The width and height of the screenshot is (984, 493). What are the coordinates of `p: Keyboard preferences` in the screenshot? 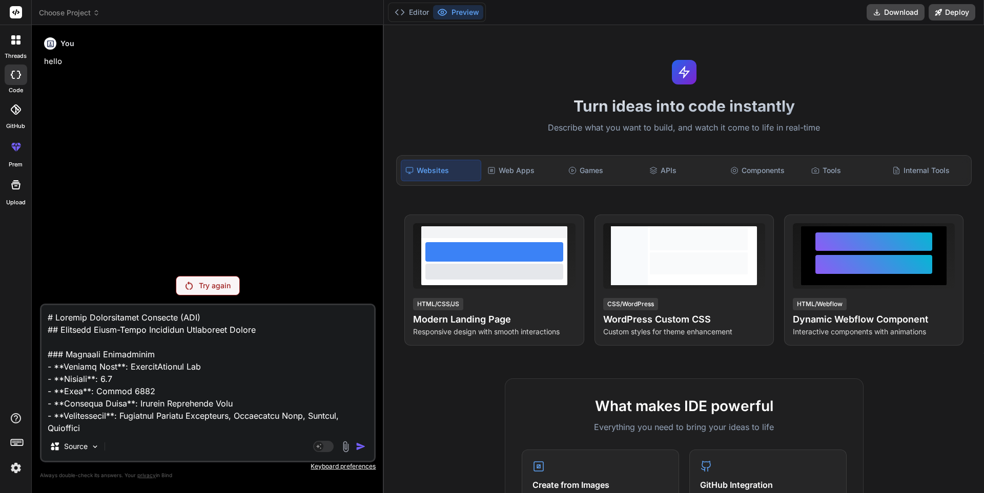 It's located at (207, 467).